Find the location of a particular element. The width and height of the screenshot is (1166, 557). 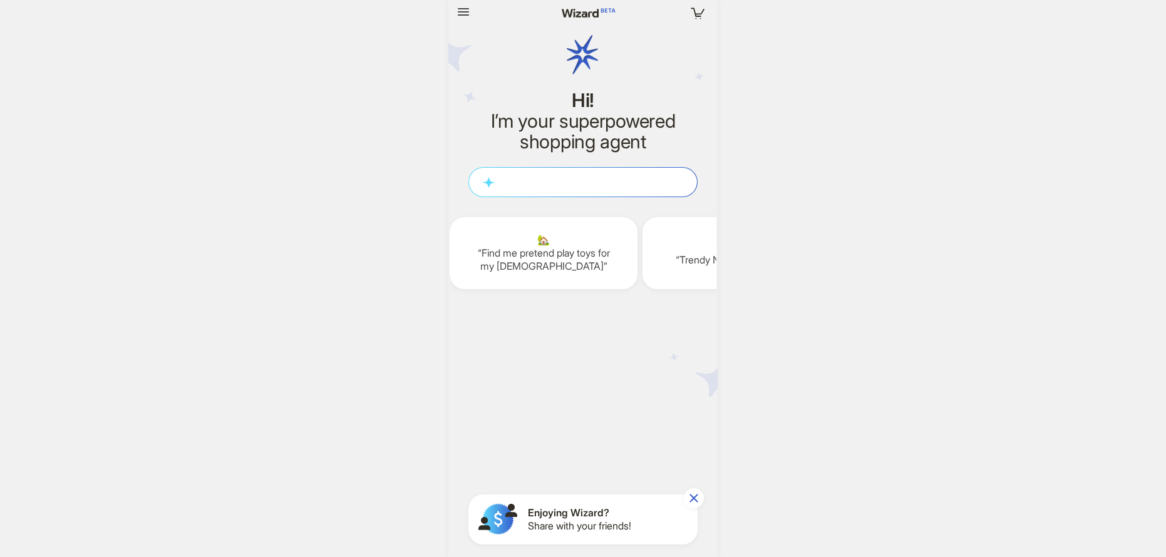

q: Trendy Nike shoes please is located at coordinates (736, 260).